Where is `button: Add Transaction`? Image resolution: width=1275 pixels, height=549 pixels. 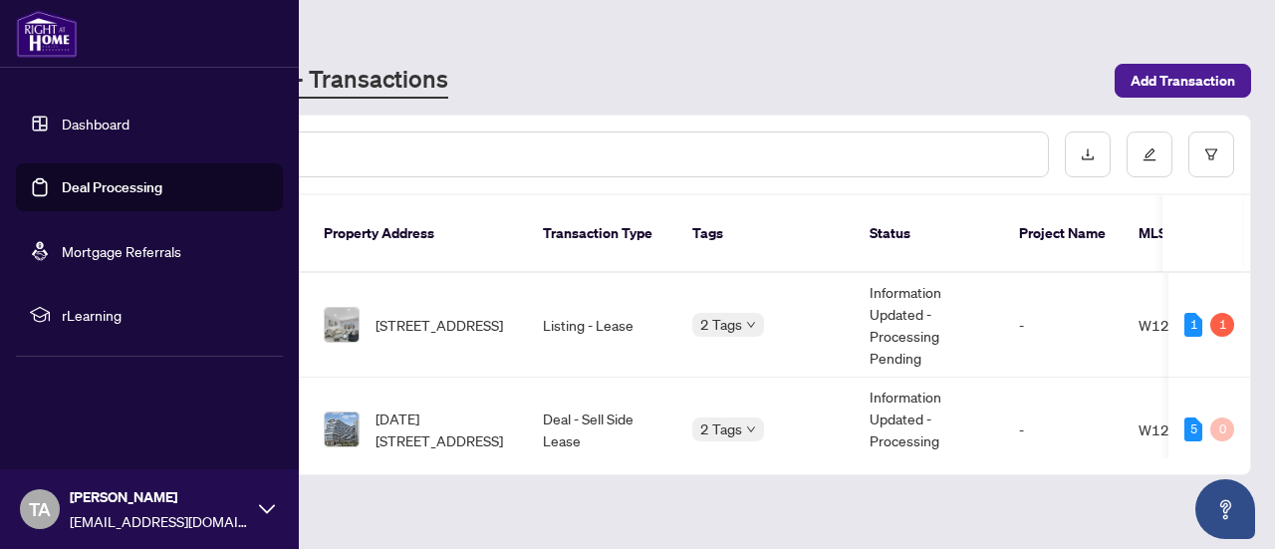 button: Add Transaction is located at coordinates (1183, 81).